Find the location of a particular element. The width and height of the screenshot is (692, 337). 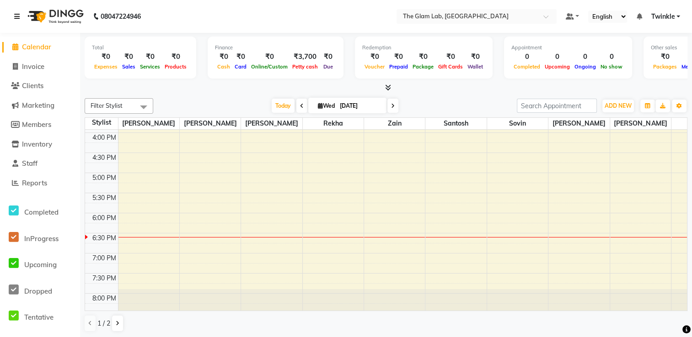

span: sovin is located at coordinates (517, 123).